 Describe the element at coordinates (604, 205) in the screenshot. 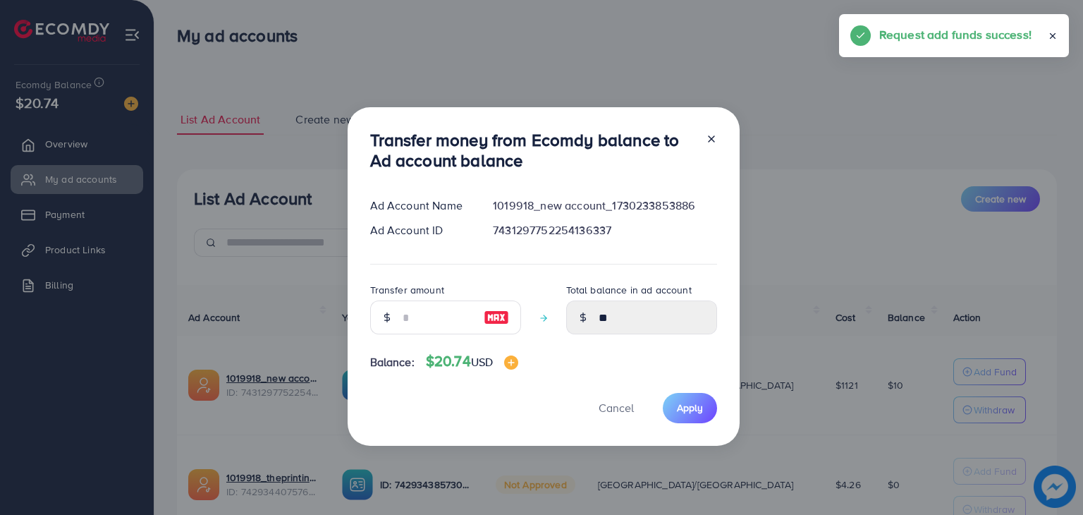

I see `div: 1019918_new account_1730233853886` at that location.